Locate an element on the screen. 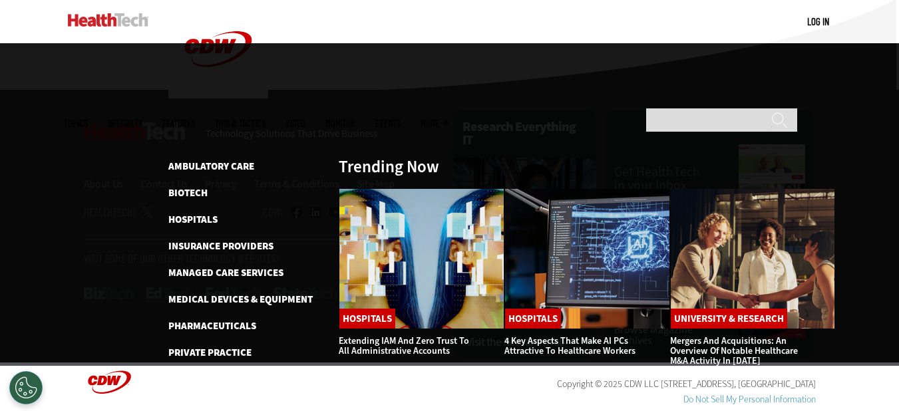  a: Pharmaceuticals is located at coordinates (212, 326).